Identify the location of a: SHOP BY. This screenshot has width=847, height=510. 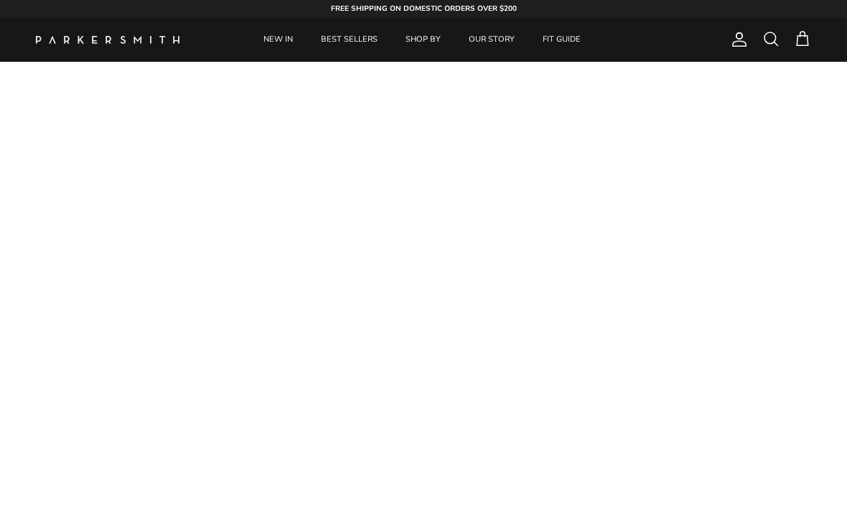
(423, 39).